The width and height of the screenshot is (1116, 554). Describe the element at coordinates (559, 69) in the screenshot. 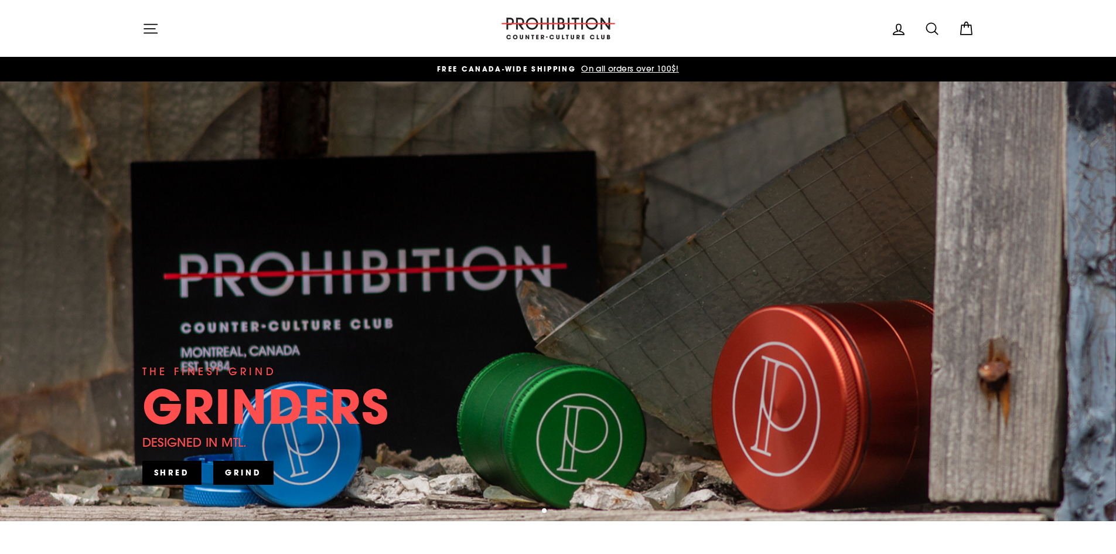

I see `a: FREE CANADA-WIDE SHIPPING On all orders over 100$!` at that location.